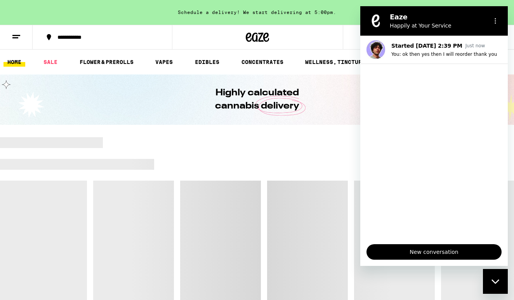 The width and height of the screenshot is (514, 300). What do you see at coordinates (135, 15) in the screenshot?
I see `button: Options menu` at bounding box center [135, 15].